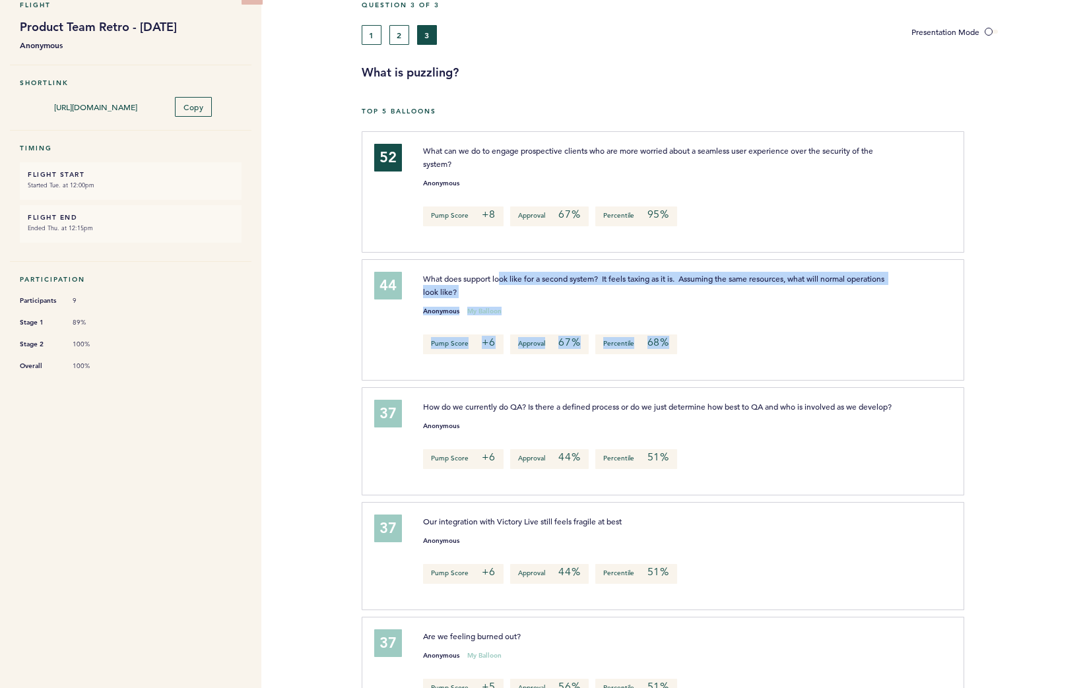  I want to click on span: How do we currently do QA? Is there a defined process or do we just determine how best to QA and ..., so click(657, 406).